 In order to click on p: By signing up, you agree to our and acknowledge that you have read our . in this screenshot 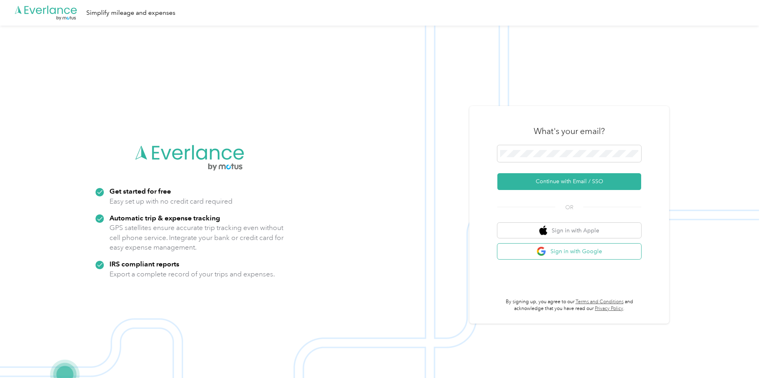, I will do `click(570, 305)`.